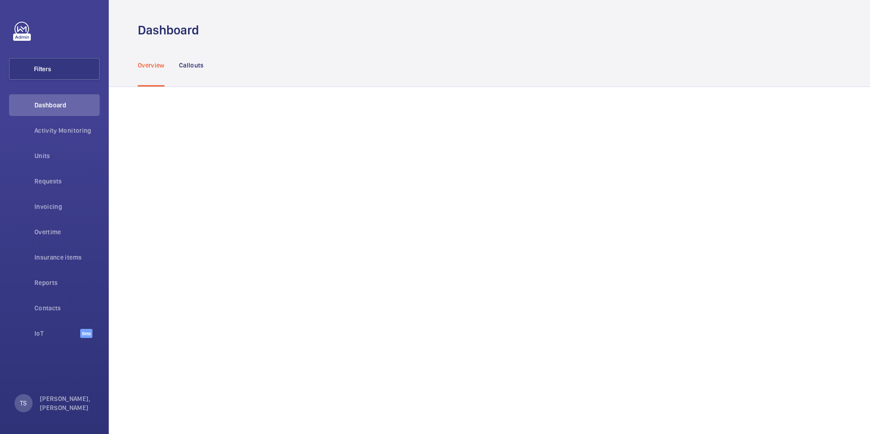  I want to click on p: TS, so click(23, 403).